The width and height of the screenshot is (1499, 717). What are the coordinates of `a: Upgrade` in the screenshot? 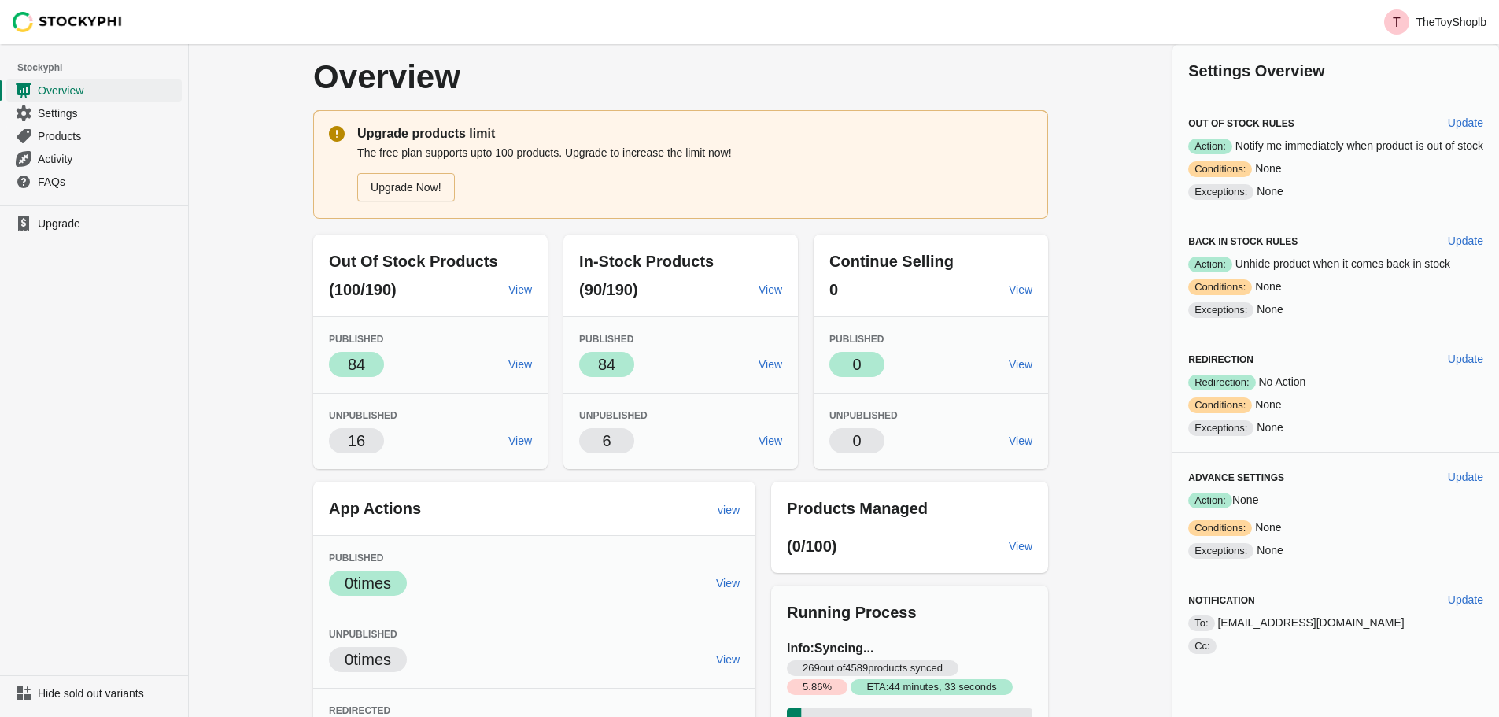 It's located at (94, 224).